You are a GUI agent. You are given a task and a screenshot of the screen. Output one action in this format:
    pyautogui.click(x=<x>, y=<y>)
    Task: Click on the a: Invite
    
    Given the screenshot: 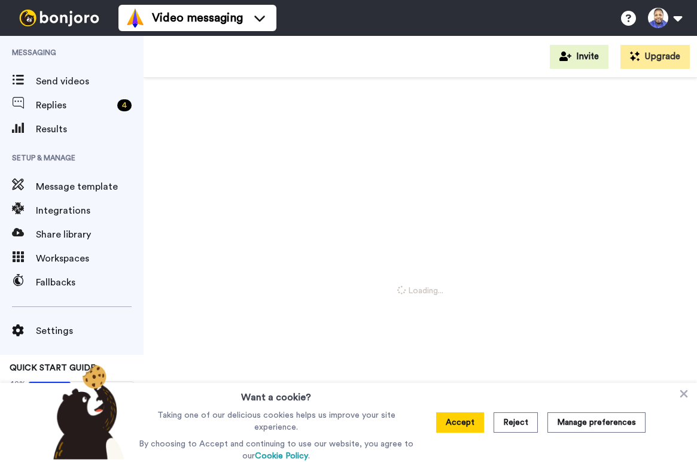 What is the action you would take?
    pyautogui.click(x=579, y=57)
    